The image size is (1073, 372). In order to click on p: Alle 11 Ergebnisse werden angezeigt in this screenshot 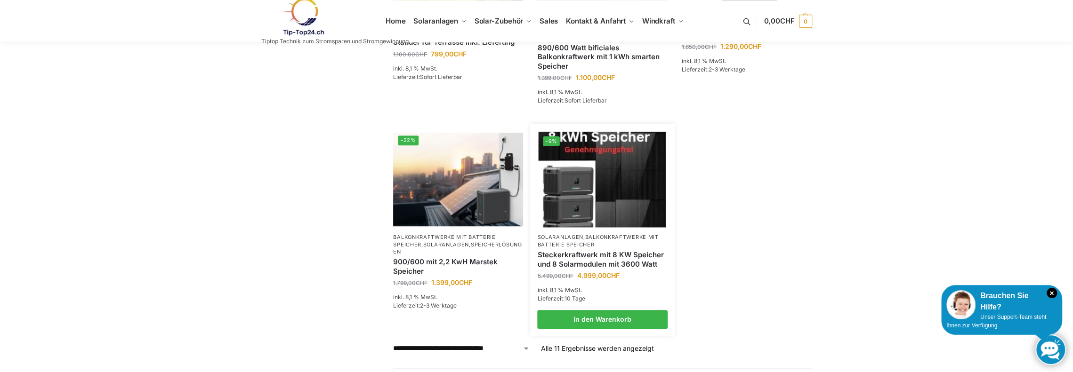, I will do `click(597, 348)`.